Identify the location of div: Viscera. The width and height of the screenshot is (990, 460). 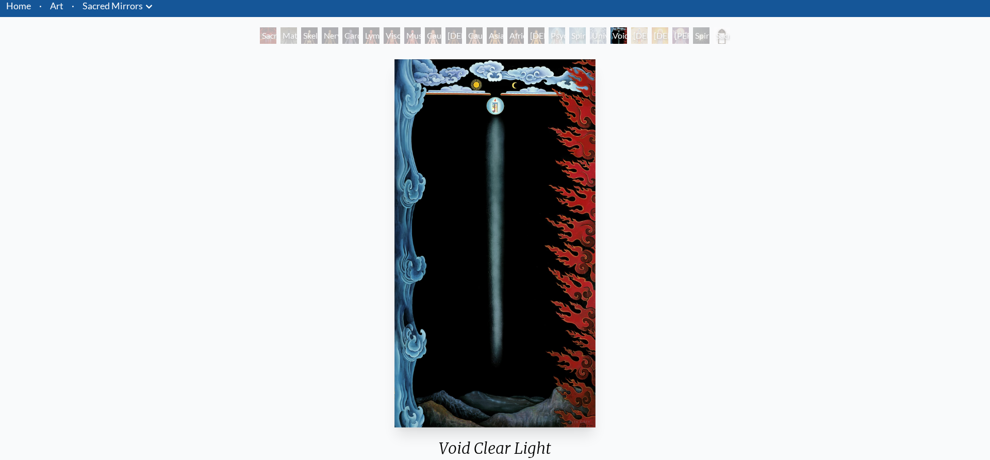
(392, 36).